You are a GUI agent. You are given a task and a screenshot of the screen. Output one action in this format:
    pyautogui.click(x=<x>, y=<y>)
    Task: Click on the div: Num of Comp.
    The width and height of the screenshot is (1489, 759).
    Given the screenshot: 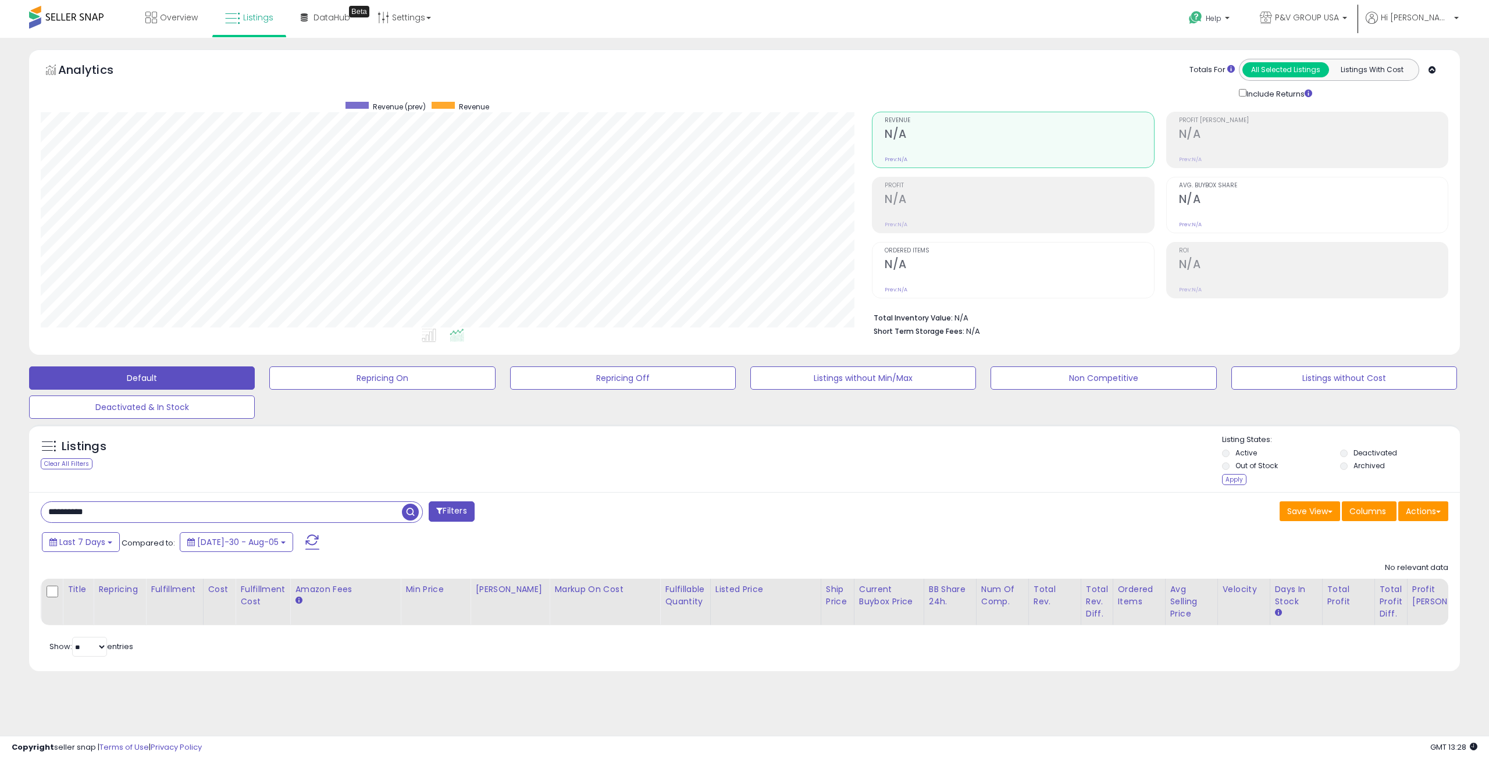 What is the action you would take?
    pyautogui.click(x=1002, y=596)
    